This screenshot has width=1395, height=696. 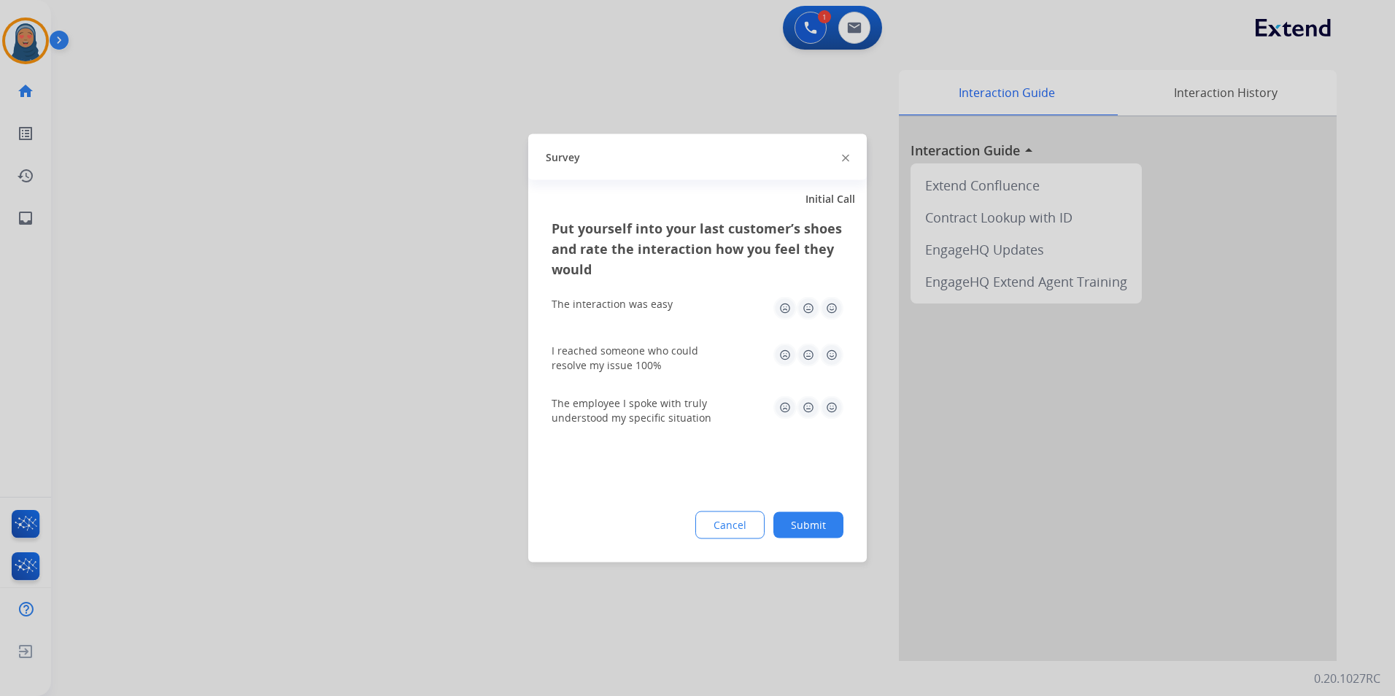 I want to click on span: Survey, so click(x=563, y=157).